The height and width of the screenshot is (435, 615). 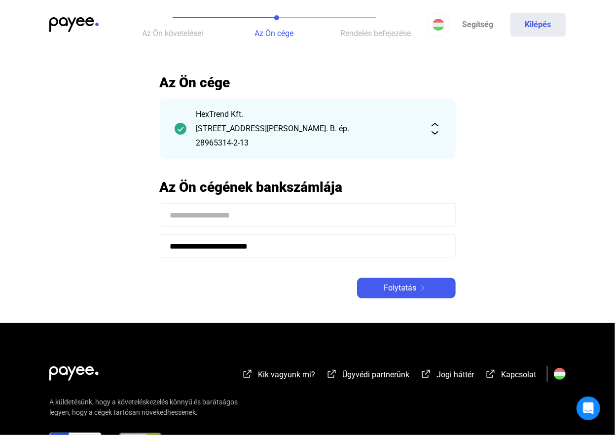 I want to click on span: Folytatás, so click(x=401, y=288).